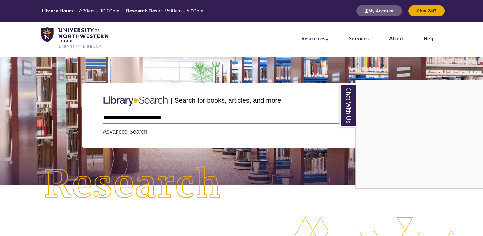  Describe the element at coordinates (359, 38) in the screenshot. I see `a: Services` at that location.